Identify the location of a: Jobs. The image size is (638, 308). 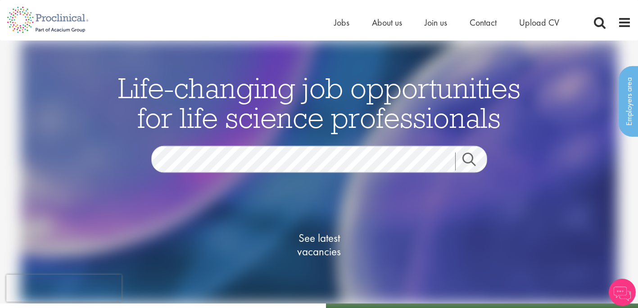
(341, 22).